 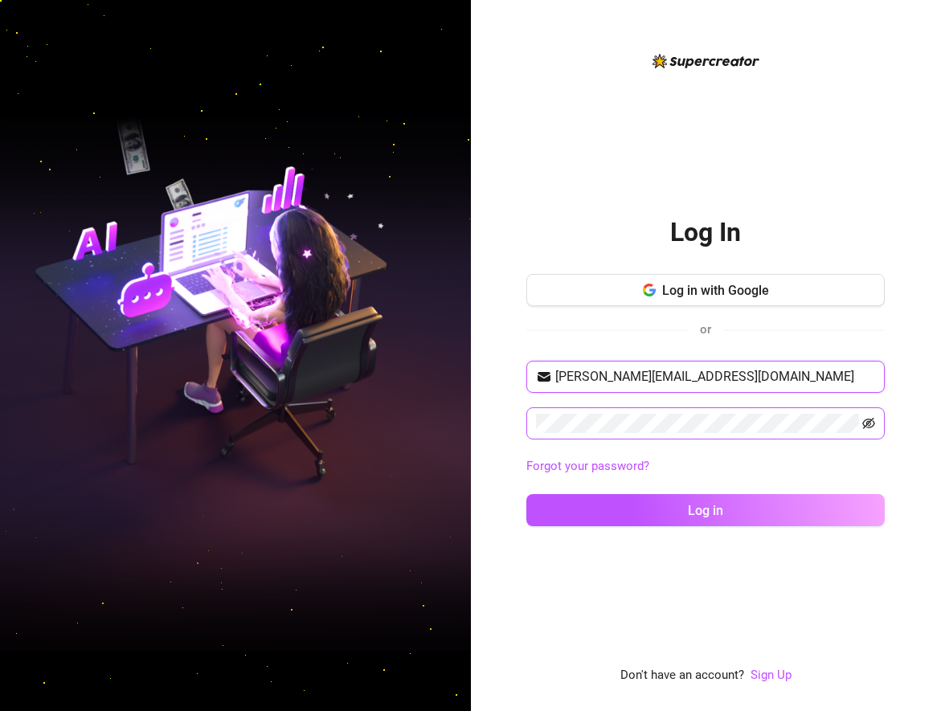 I want to click on input: Your email, so click(x=715, y=377).